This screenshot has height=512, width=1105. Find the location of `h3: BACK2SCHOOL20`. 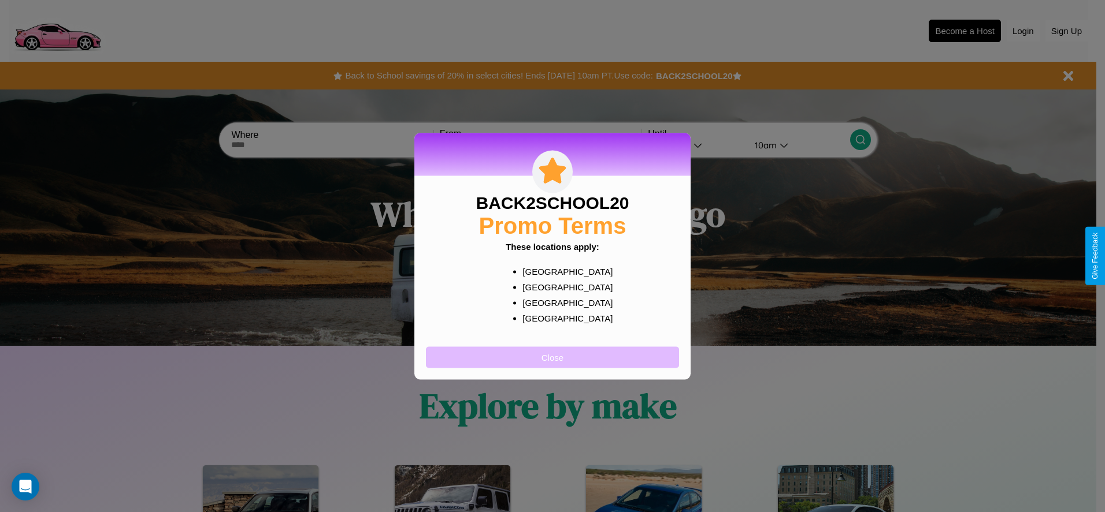

h3: BACK2SCHOOL20 is located at coordinates (552, 203).